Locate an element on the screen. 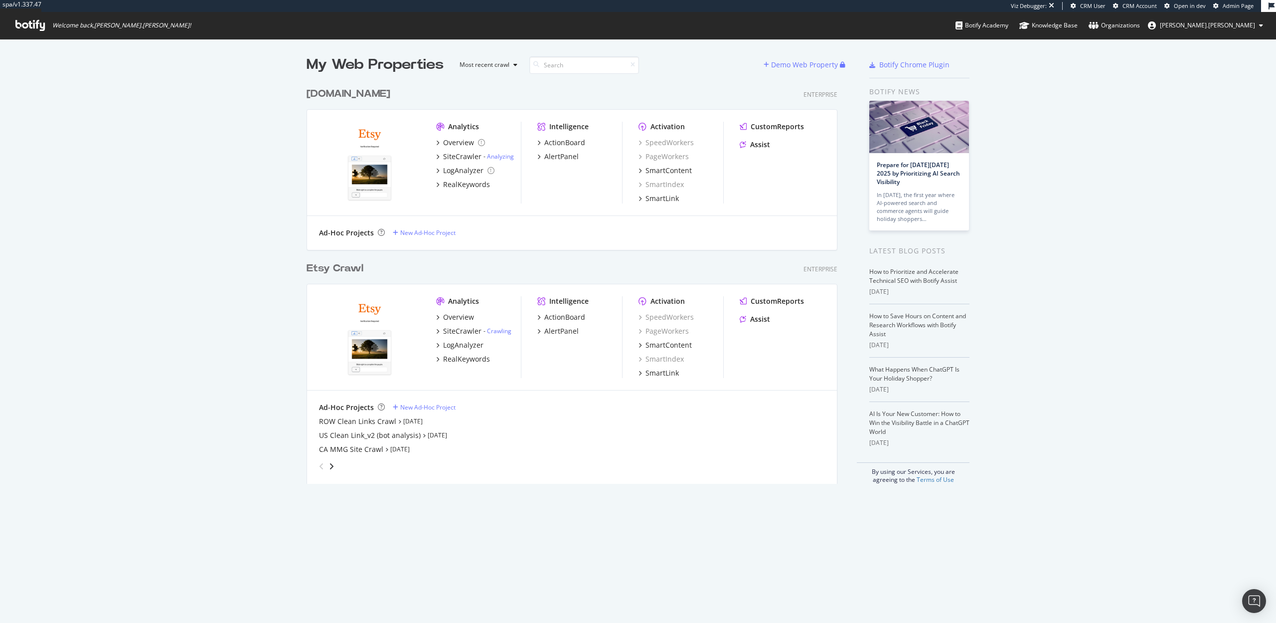 The image size is (1276, 623). a: Analyzing is located at coordinates (501, 156).